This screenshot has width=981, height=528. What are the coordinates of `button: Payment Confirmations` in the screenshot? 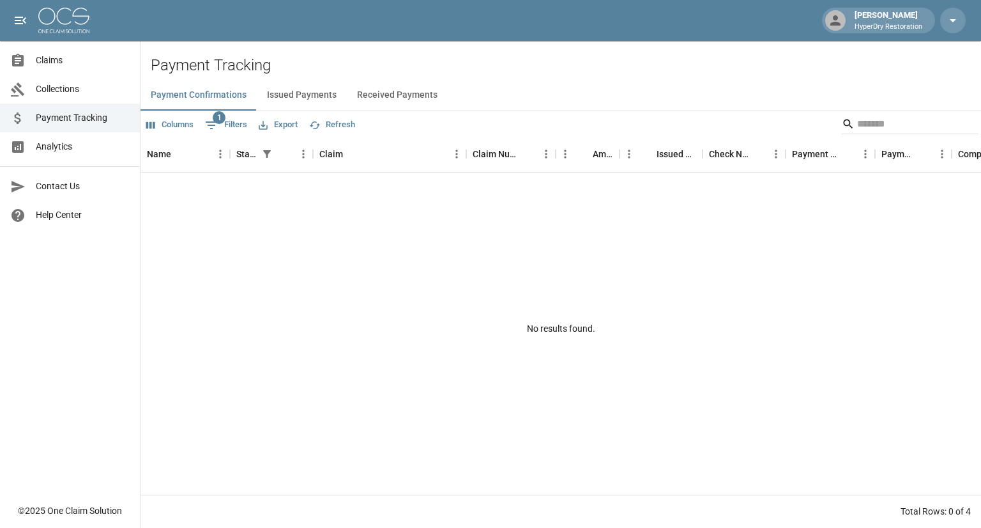 It's located at (199, 95).